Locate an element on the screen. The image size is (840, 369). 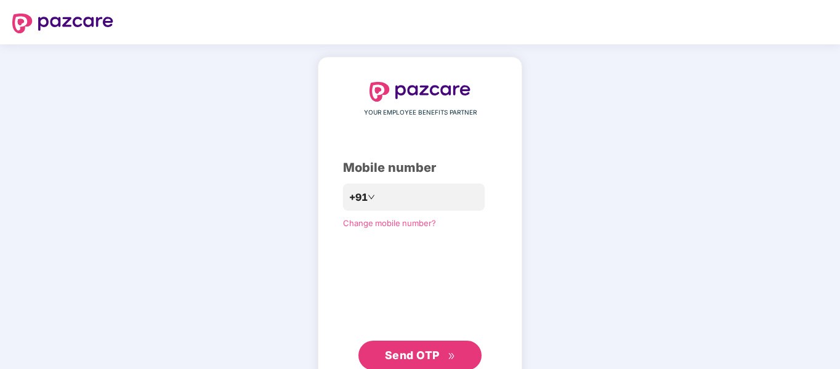
span: Change mobile number? is located at coordinates (389, 223).